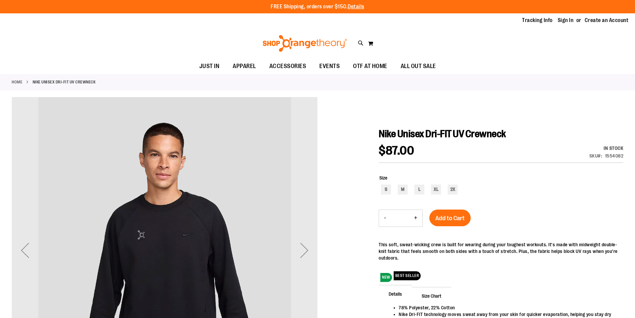  What do you see at coordinates (420, 189) in the screenshot?
I see `div: L` at bounding box center [420, 189].